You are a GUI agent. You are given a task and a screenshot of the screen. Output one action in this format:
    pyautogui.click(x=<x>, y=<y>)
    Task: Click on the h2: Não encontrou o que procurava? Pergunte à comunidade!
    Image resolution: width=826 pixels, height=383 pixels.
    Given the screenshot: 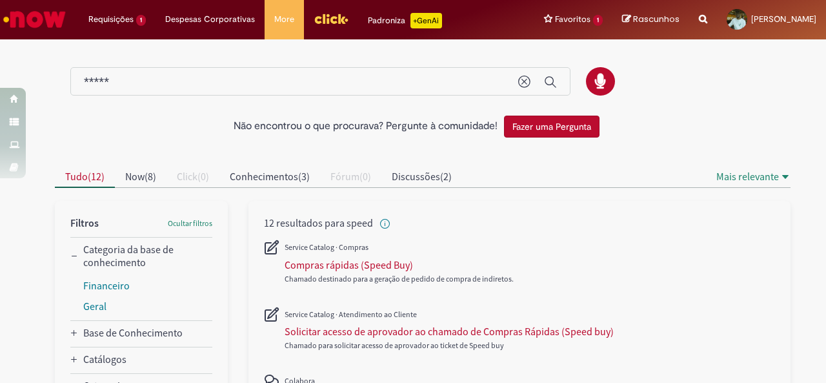 What is the action you would take?
    pyautogui.click(x=365, y=126)
    